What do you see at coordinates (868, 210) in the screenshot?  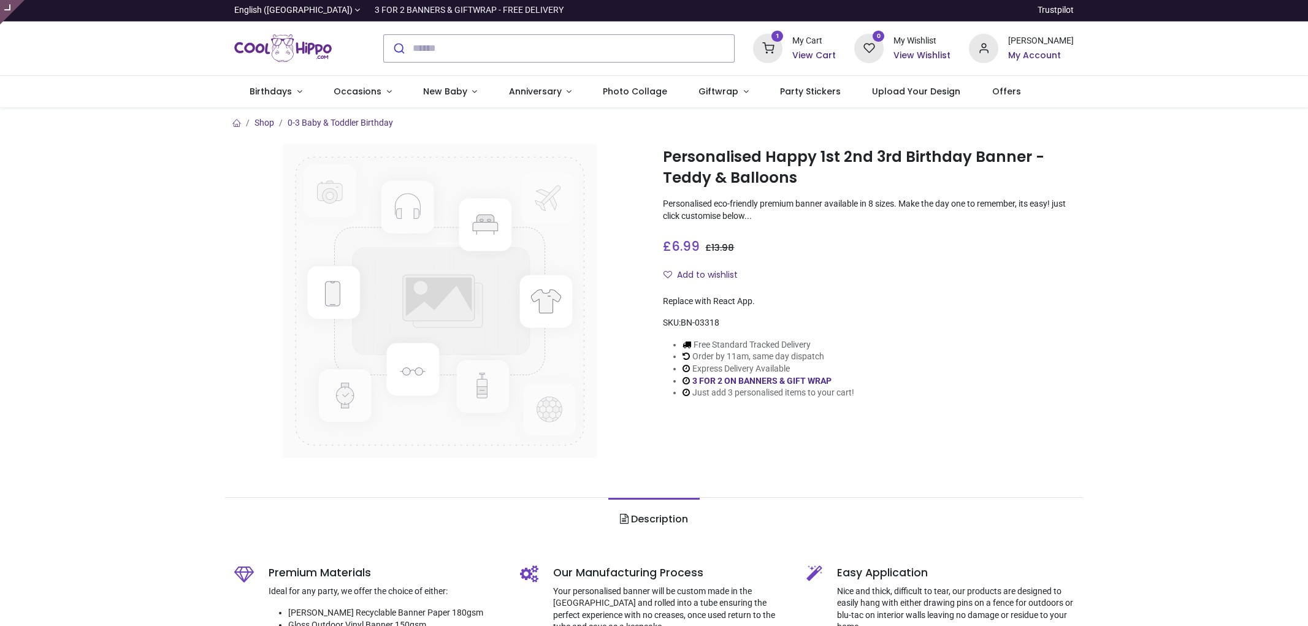 I see `p: Personalised eco-friendly premium banner available in 8 sizes. Make the day one to remember, its ...` at bounding box center [868, 210].